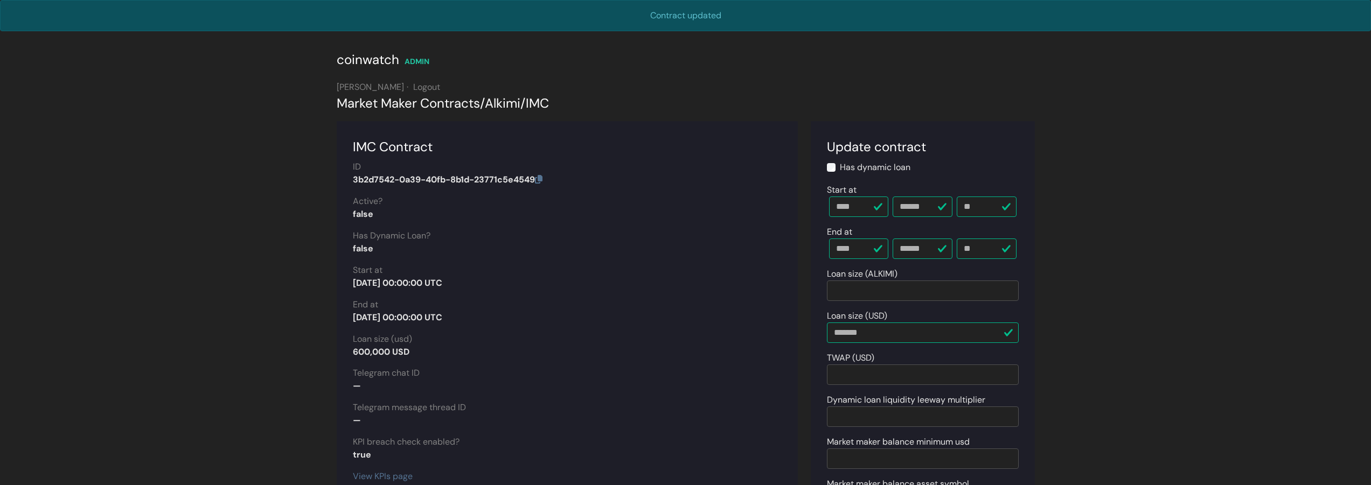 The image size is (1371, 485). Describe the element at coordinates (906, 400) in the screenshot. I see `label: Dynamic loan liquidity leeway multiplier` at that location.